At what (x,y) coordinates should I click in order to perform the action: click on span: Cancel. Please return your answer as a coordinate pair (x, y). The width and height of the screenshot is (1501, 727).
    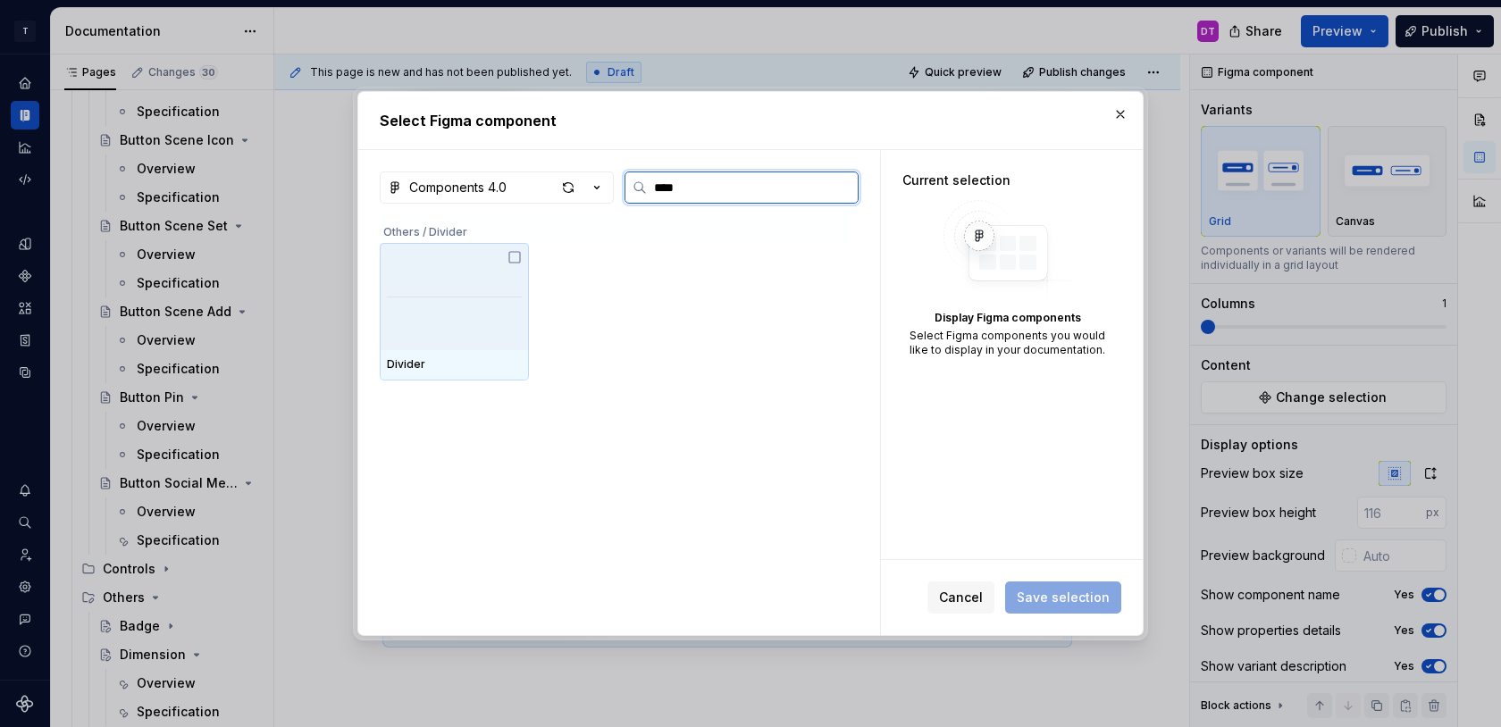
    Looking at the image, I should click on (960, 598).